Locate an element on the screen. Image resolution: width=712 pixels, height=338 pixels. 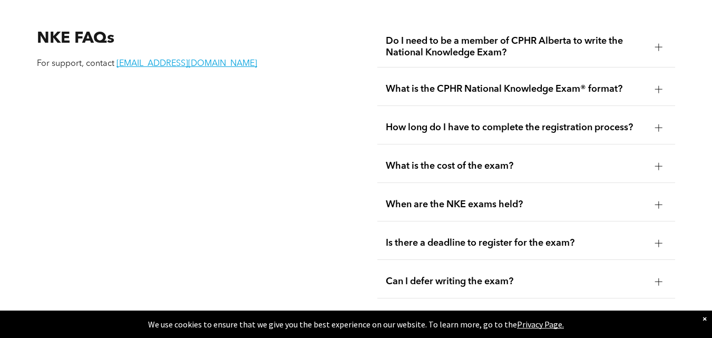
span: What is the cost of the exam? is located at coordinates (516, 166).